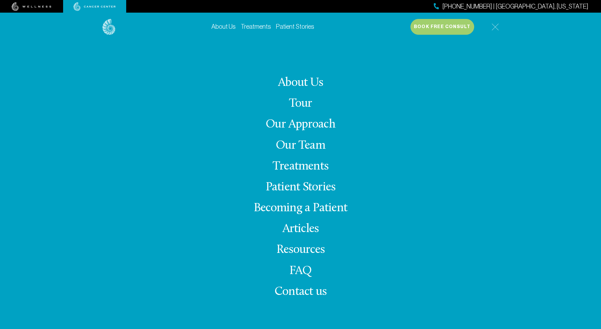 The height and width of the screenshot is (329, 601). What do you see at coordinates (495, 27) in the screenshot?
I see `img: icon-hamburger` at bounding box center [495, 27].